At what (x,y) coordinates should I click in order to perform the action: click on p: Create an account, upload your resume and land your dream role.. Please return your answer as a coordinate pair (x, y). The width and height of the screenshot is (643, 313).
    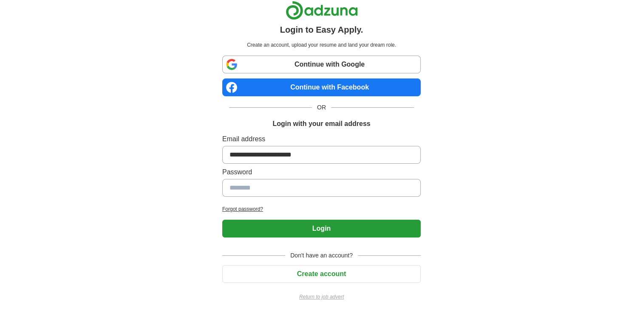
    Looking at the image, I should click on (321, 45).